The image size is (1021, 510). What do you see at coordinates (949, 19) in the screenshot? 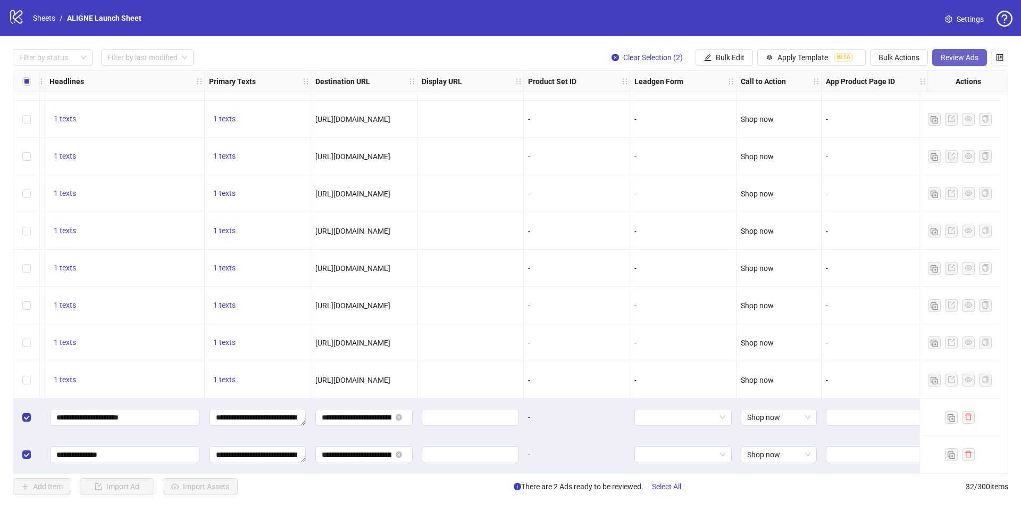
I see `span: setting` at bounding box center [949, 19].